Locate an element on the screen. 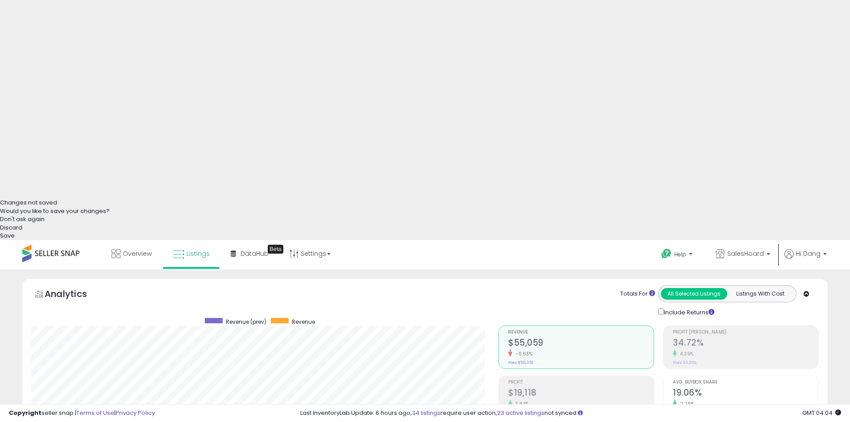 The height and width of the screenshot is (422, 850). a: SalesHoard is located at coordinates (743, 254).